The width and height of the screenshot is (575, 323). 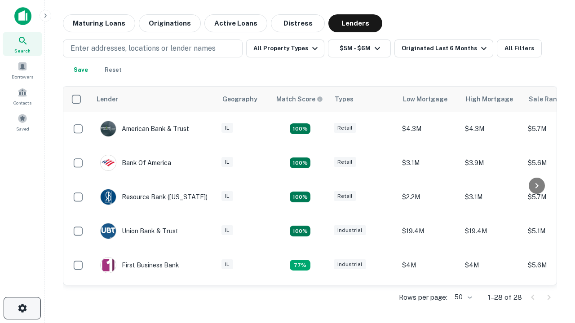 What do you see at coordinates (140, 265) in the screenshot?
I see `div: First Business Bank` at bounding box center [140, 265].